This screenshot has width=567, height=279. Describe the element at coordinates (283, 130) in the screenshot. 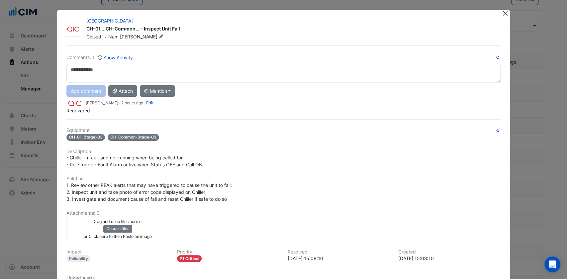

I see `h6: Equipment` at that location.